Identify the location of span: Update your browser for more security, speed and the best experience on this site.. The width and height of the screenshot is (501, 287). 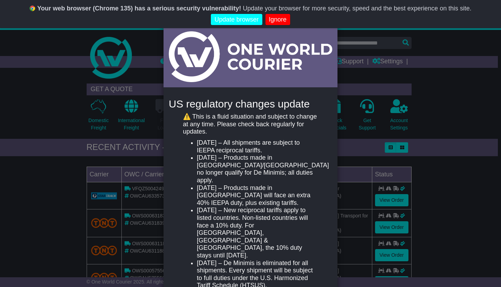
(357, 8).